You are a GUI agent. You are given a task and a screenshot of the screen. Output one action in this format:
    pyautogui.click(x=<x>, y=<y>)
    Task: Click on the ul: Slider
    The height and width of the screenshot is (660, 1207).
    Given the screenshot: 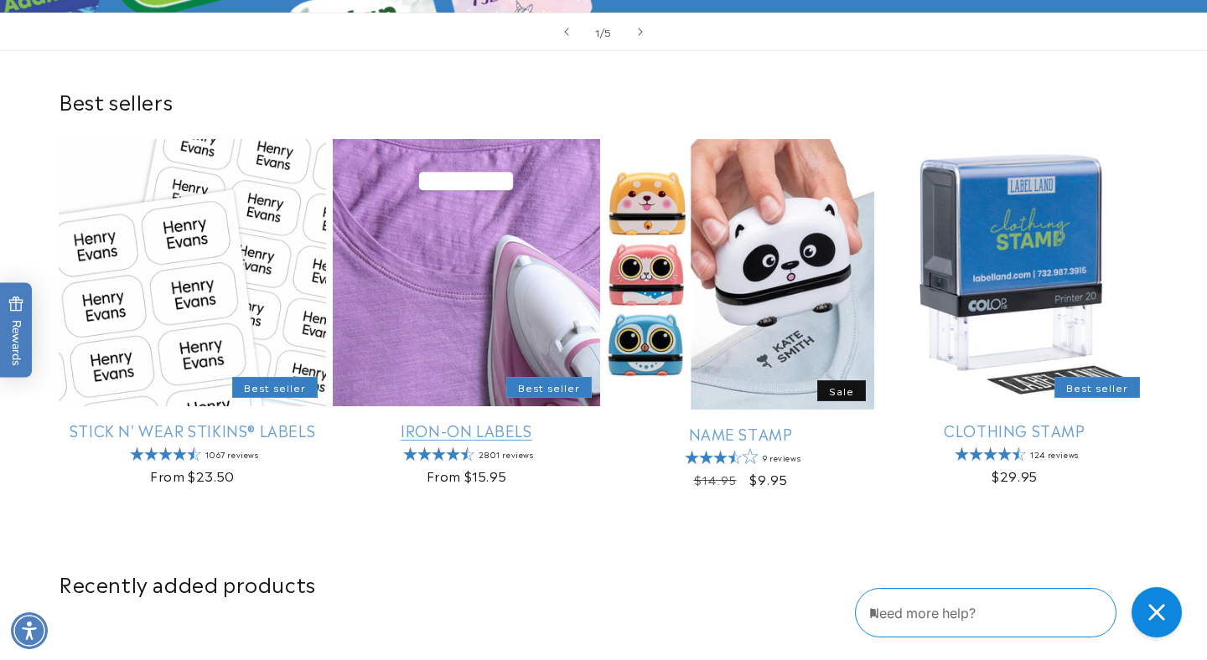 What is the action you would take?
    pyautogui.click(x=603, y=321)
    